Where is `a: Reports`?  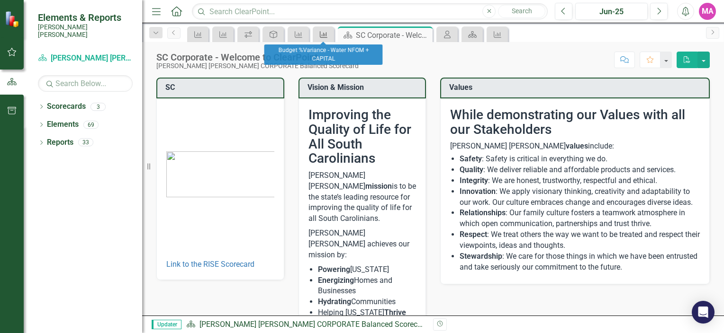 a: Reports is located at coordinates (60, 143).